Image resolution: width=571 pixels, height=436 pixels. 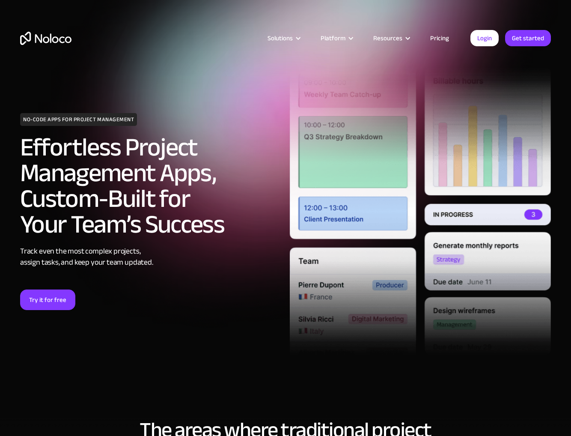 What do you see at coordinates (484, 38) in the screenshot?
I see `a: Login` at bounding box center [484, 38].